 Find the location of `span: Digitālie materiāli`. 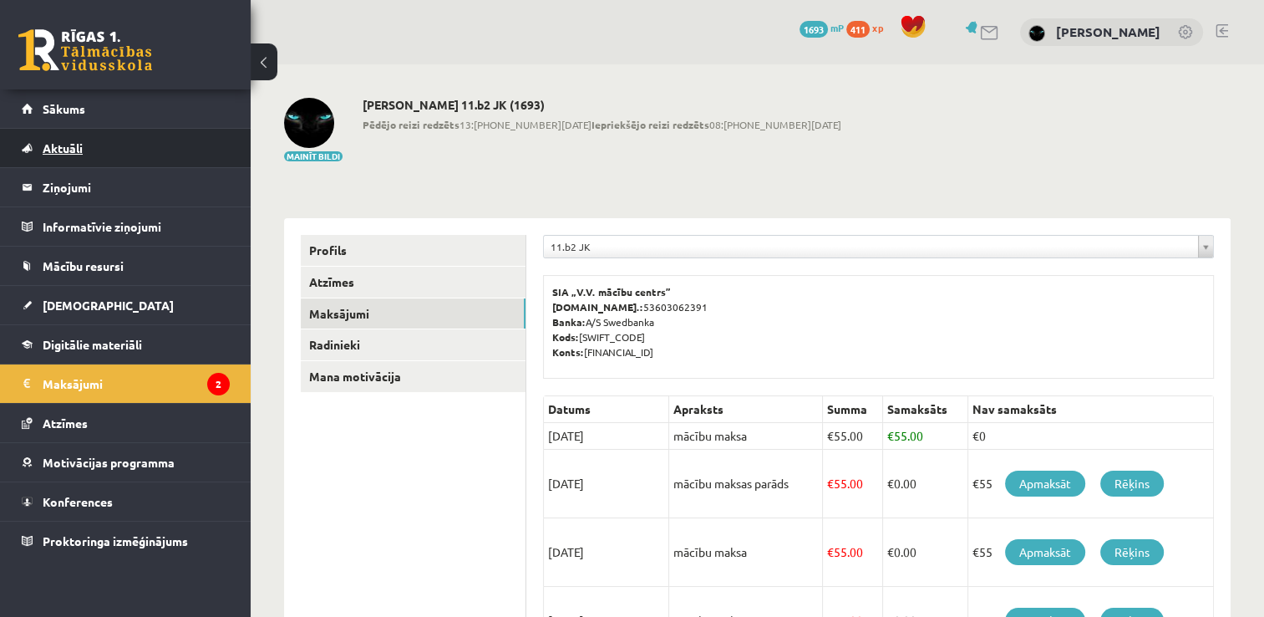

span: Digitālie materiāli is located at coordinates (92, 344).